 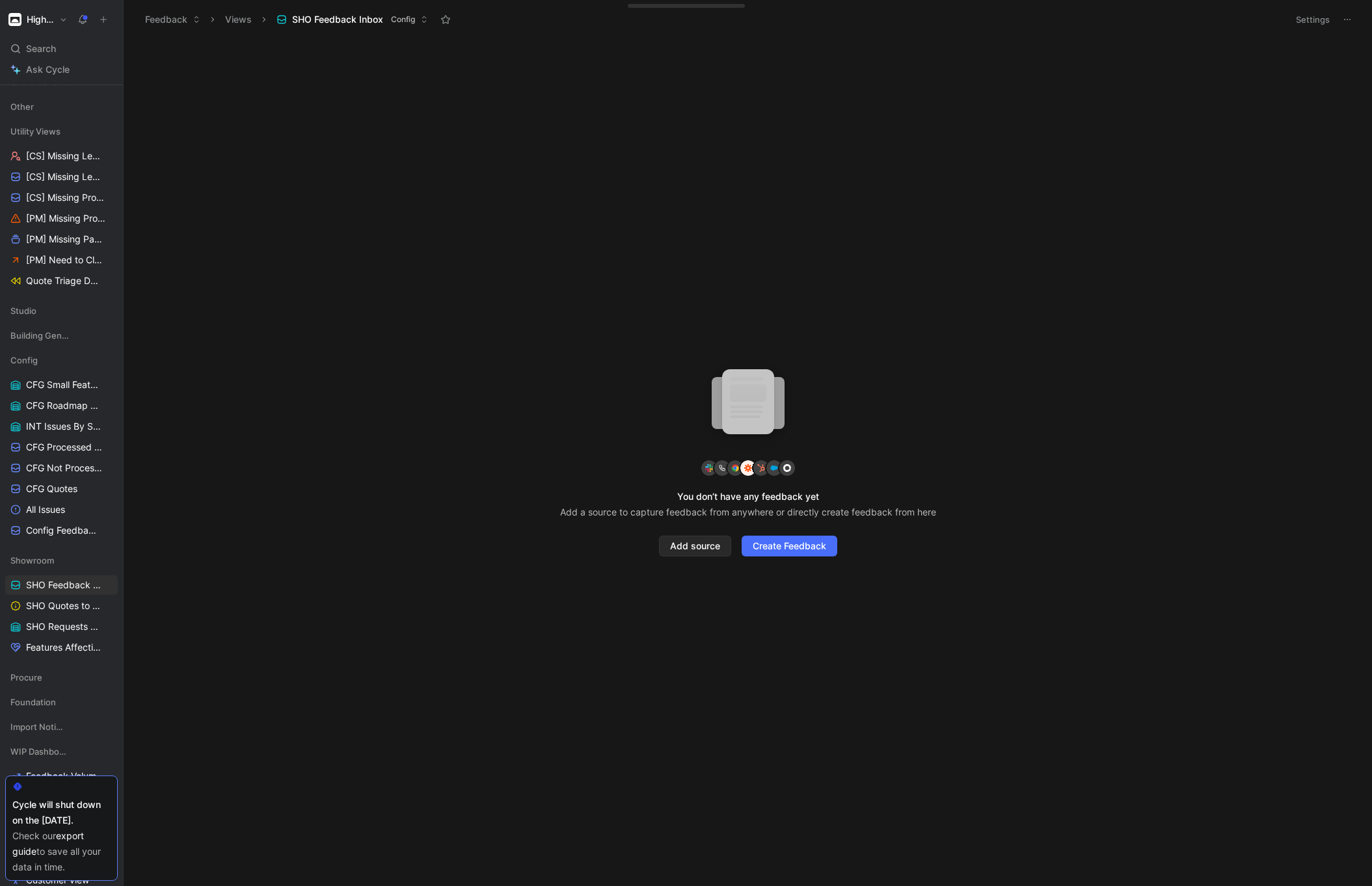 What do you see at coordinates (63, 626) in the screenshot?
I see `span: SHO Requests - All` at bounding box center [63, 626].